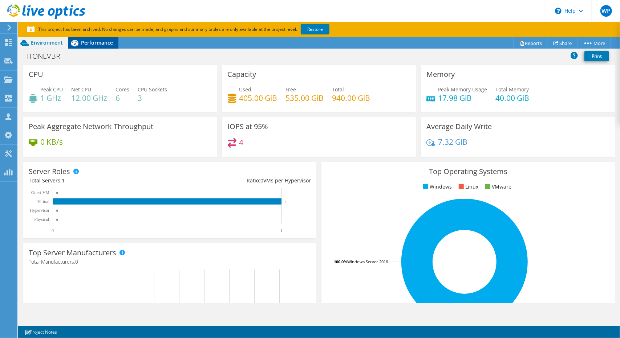 Image resolution: width=620 pixels, height=338 pixels. Describe the element at coordinates (49, 172) in the screenshot. I see `h3: Server Roles` at that location.